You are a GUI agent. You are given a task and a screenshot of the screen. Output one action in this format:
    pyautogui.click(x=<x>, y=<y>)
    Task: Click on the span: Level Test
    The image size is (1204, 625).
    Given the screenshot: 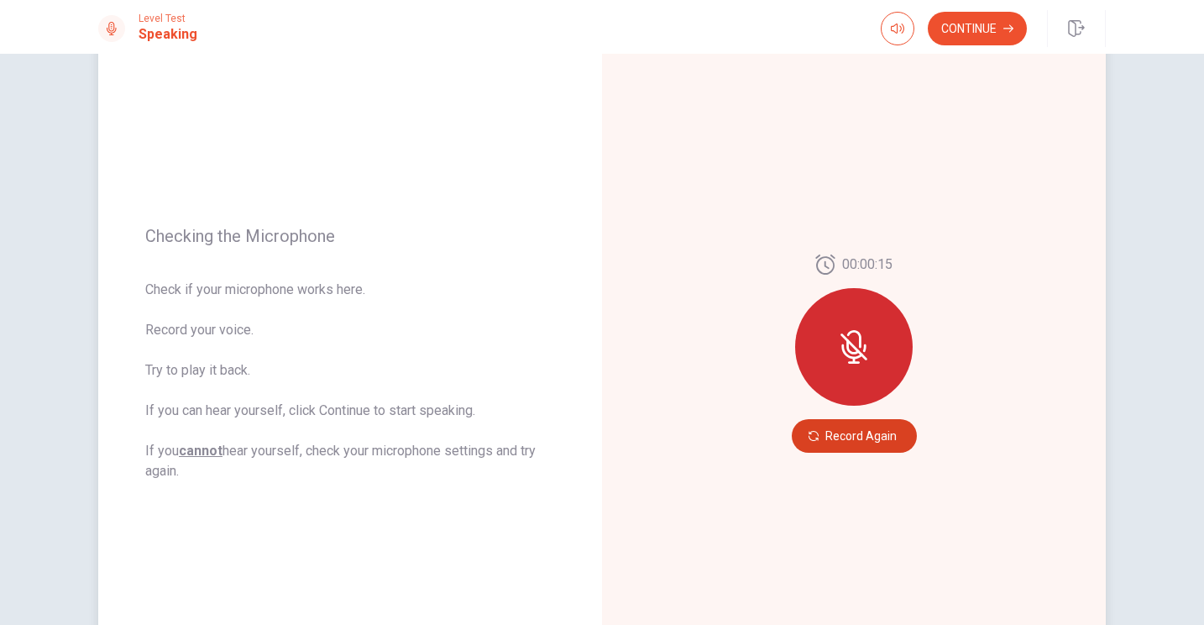 What is the action you would take?
    pyautogui.click(x=168, y=18)
    